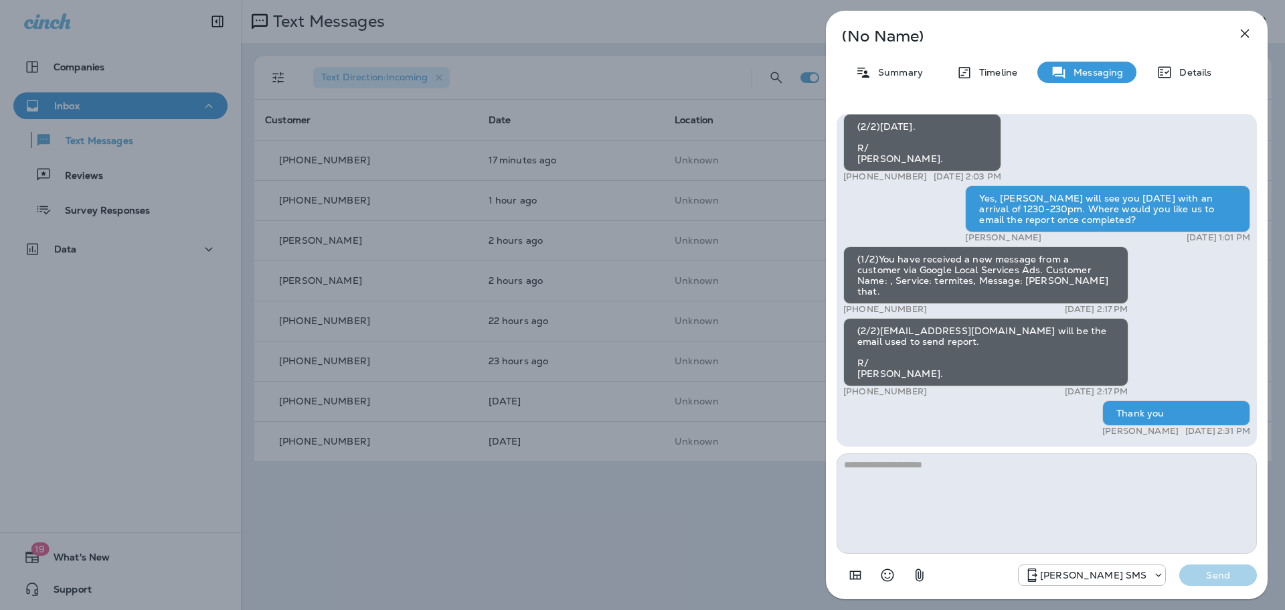  Describe the element at coordinates (986, 275) in the screenshot. I see `div: (1/2)You have received a new message from a customer via Google Local Services Ads. Customer Name...` at that location.